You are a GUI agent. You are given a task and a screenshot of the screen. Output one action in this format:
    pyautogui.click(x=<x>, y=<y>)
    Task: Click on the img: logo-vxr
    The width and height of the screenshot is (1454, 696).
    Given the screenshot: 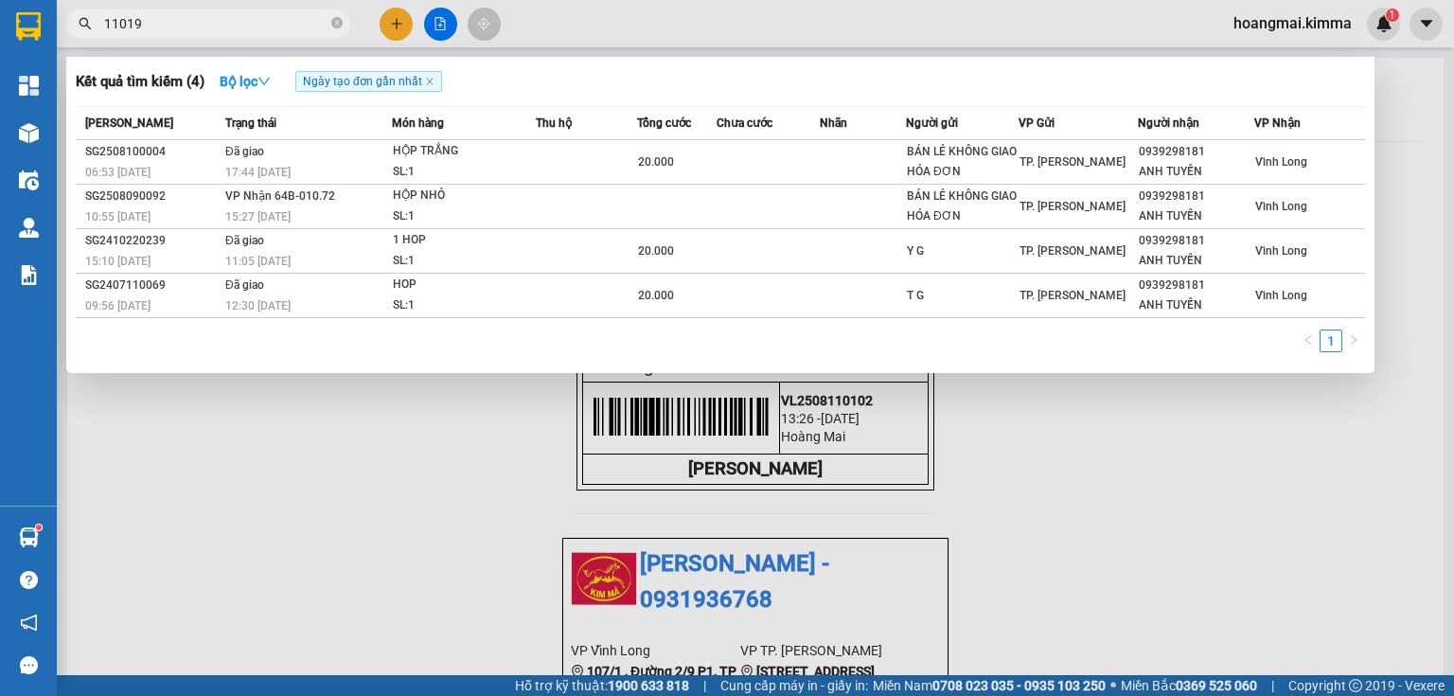 What is the action you would take?
    pyautogui.click(x=28, y=27)
    